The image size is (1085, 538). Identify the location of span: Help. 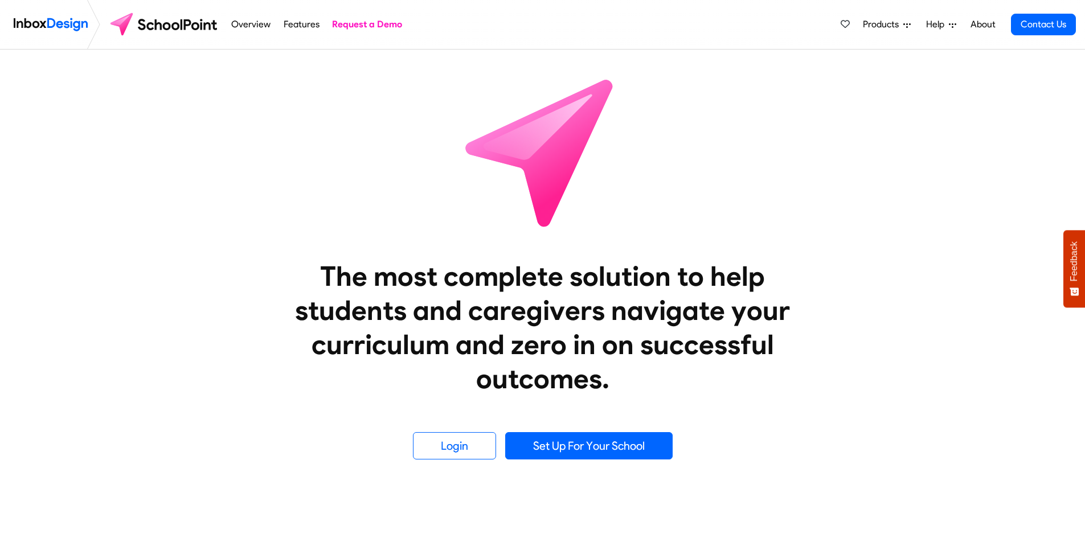
(938, 24).